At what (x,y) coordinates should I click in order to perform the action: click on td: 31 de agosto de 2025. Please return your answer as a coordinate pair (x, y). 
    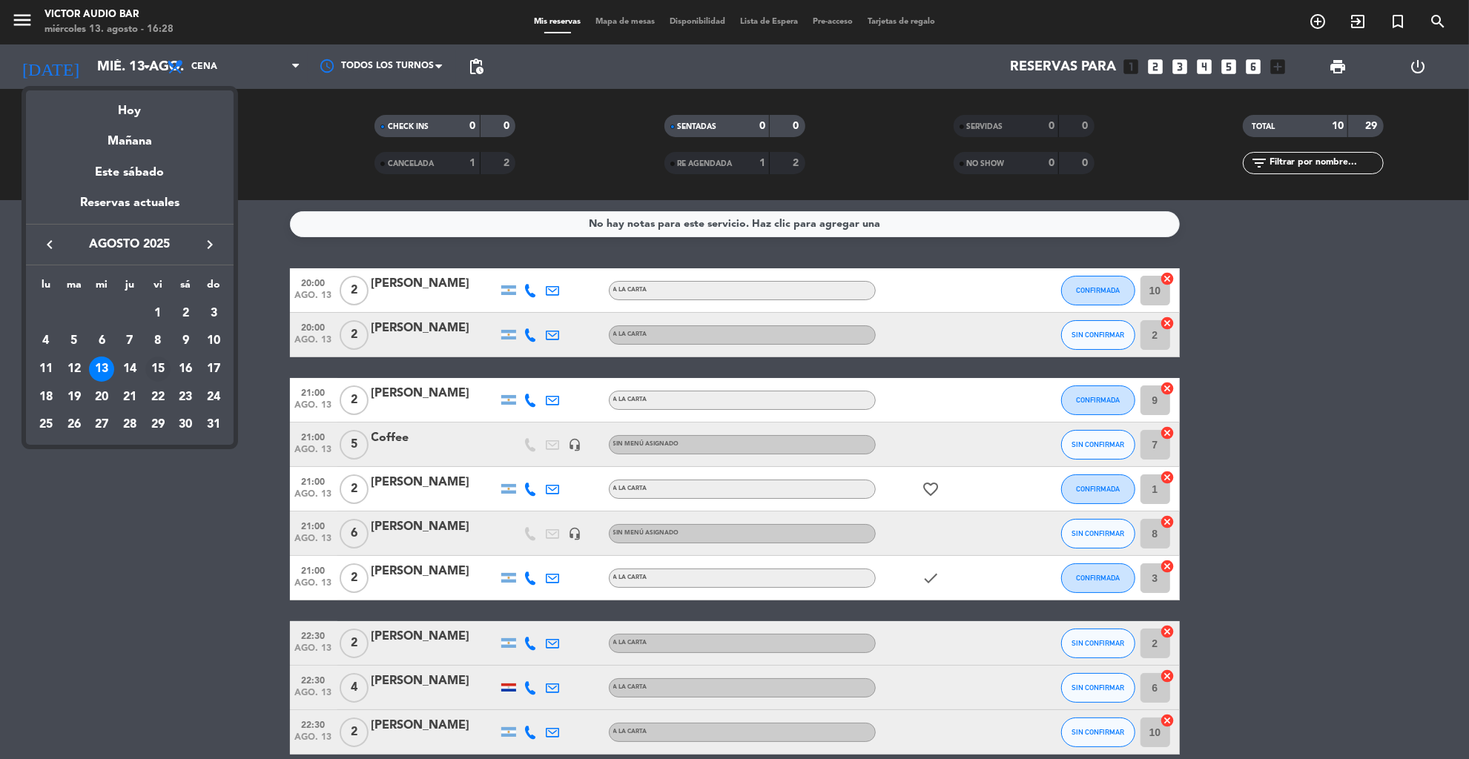
    Looking at the image, I should click on (214, 425).